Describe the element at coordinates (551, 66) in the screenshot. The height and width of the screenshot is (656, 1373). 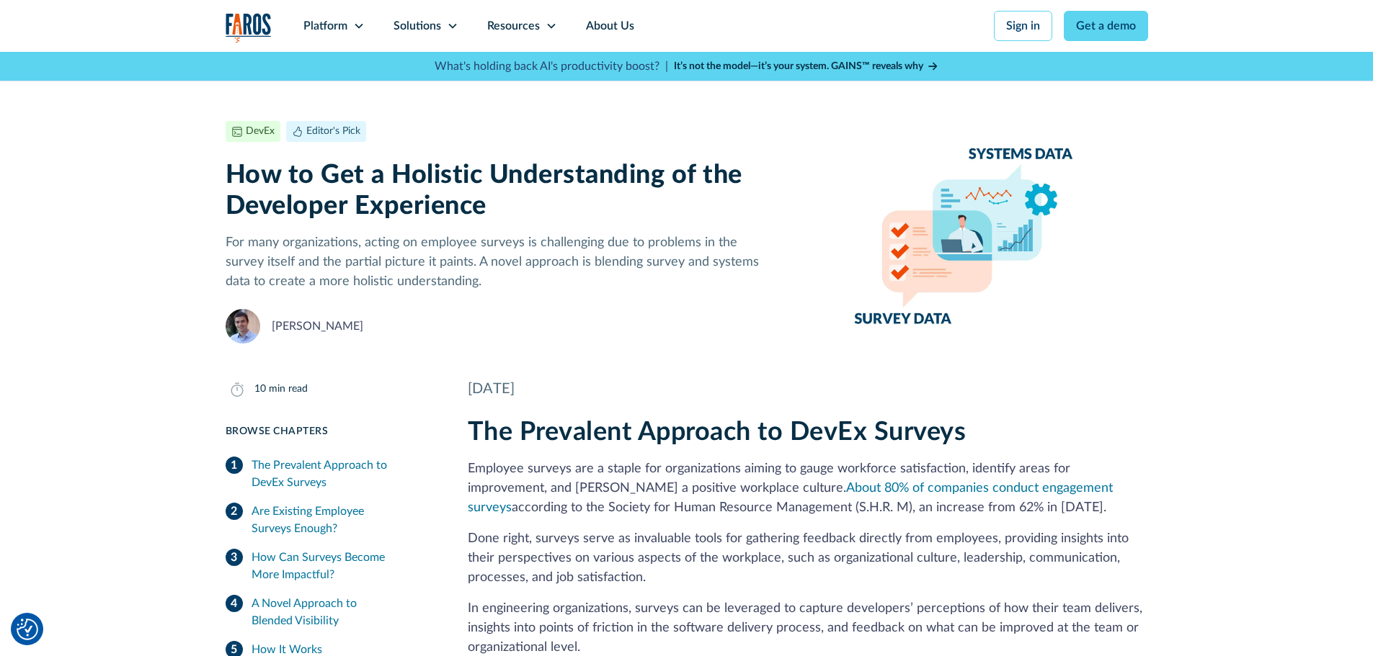
I see `p: What's holding back AI's productivity boost? |` at that location.